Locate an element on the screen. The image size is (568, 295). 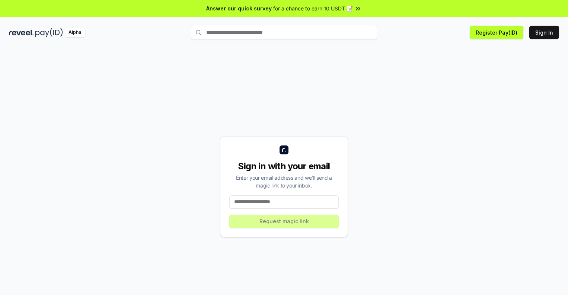
div: Enter your email address and we’ll send a magic link to your inbox. is located at coordinates (284, 182).